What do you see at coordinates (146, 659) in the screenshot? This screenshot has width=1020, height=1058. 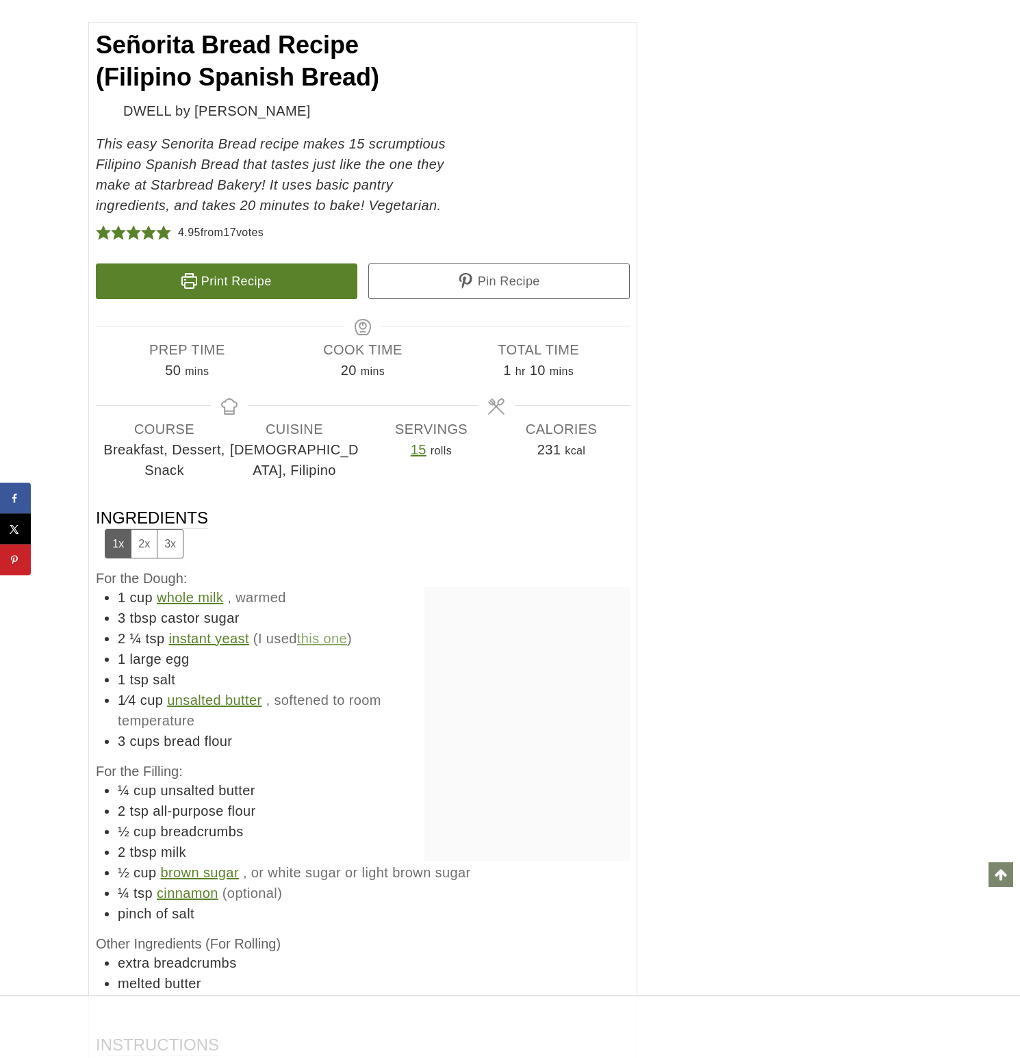 I see `span: large` at bounding box center [146, 659].